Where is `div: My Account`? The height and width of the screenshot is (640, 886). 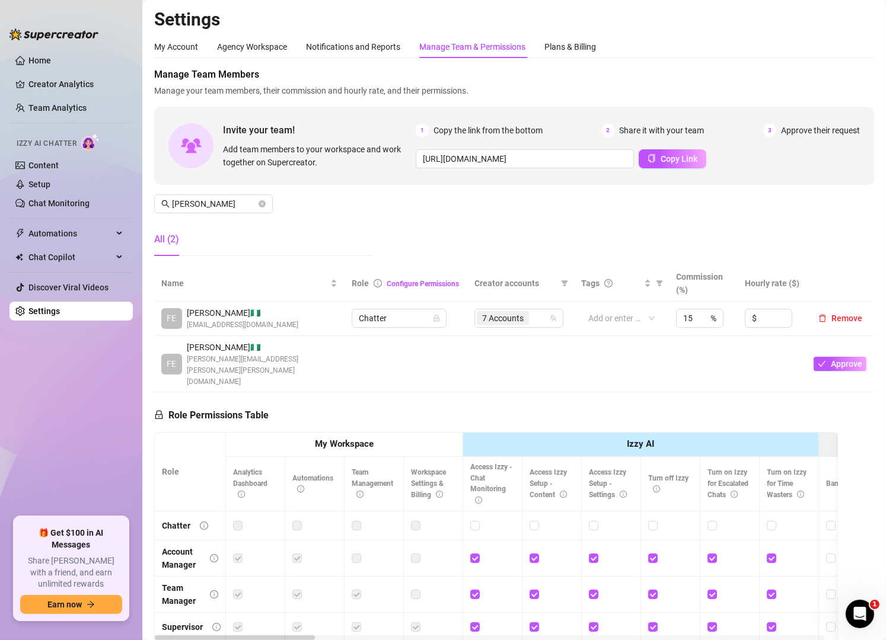
div: My Account is located at coordinates (176, 47).